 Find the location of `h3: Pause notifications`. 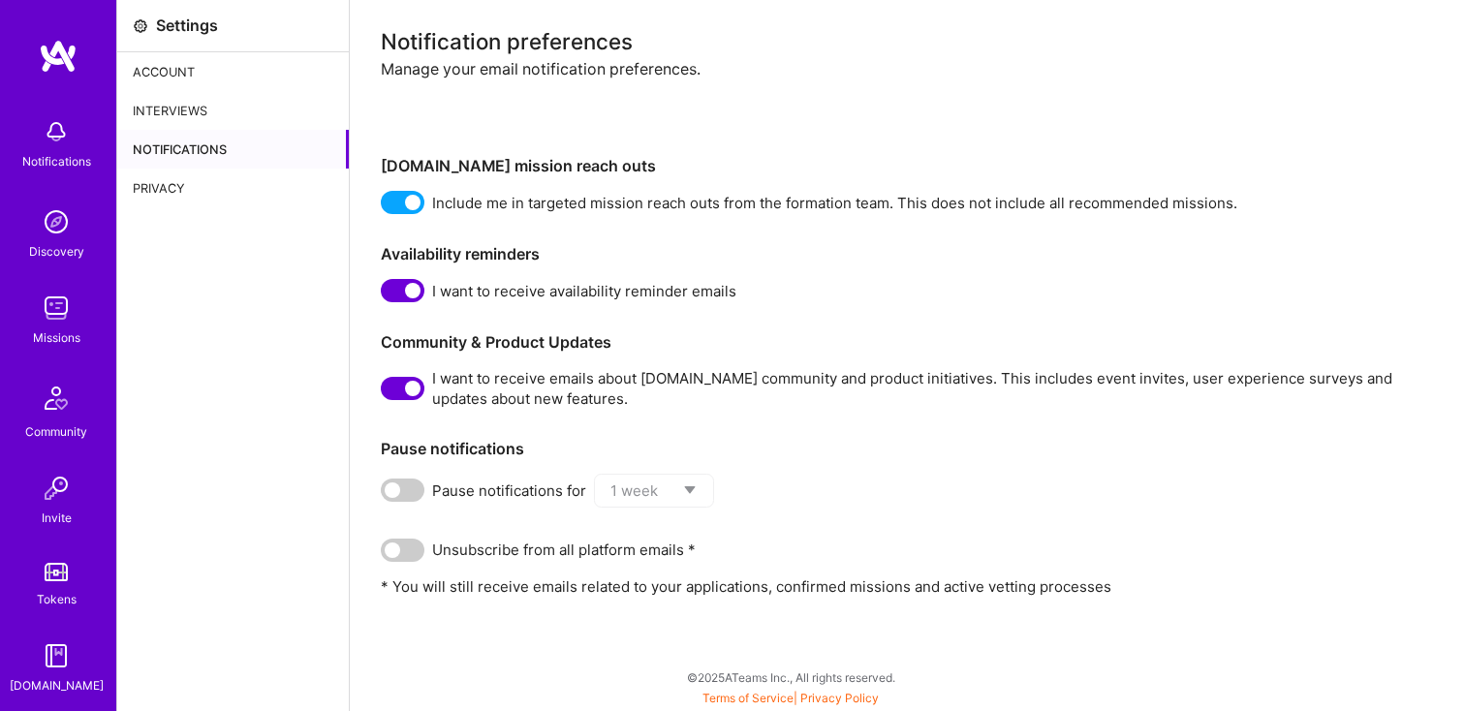

h3: Pause notifications is located at coordinates (907, 449).